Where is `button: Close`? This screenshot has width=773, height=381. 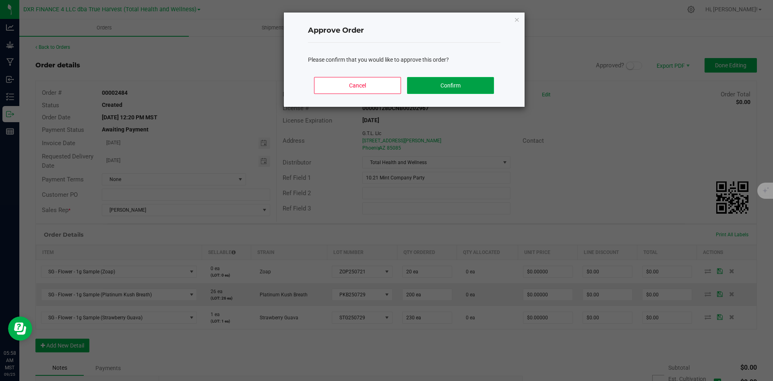 button: Close is located at coordinates (517, 19).